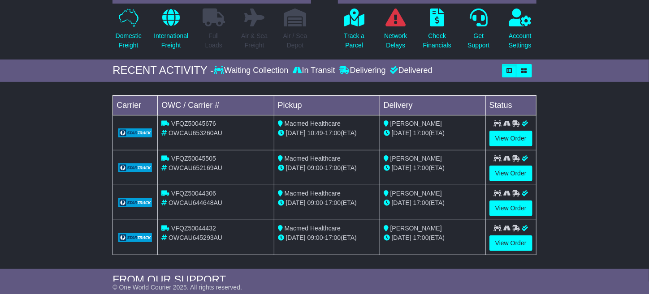 Image resolution: width=649 pixels, height=294 pixels. Describe the element at coordinates (315, 133) in the screenshot. I see `span: 10:49` at that location.